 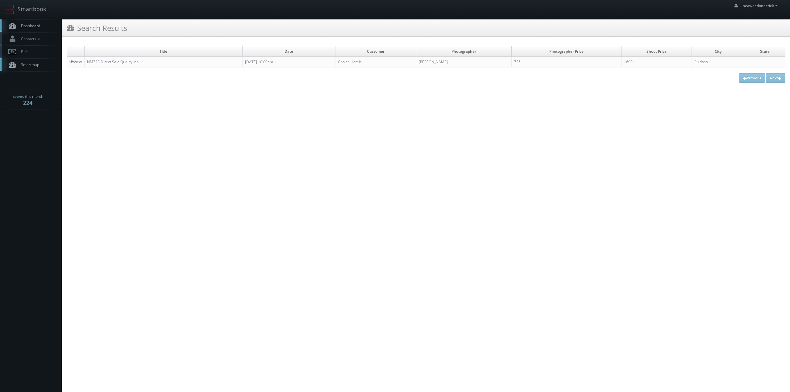 I want to click on td: Ruidoso, so click(x=718, y=62).